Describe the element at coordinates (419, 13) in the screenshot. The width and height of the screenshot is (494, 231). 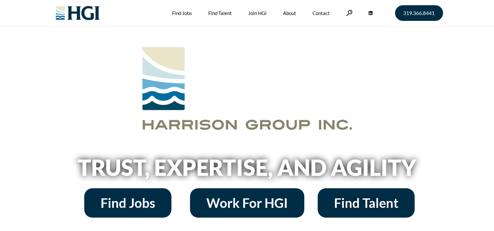
I see `span: 319.366.8441` at that location.